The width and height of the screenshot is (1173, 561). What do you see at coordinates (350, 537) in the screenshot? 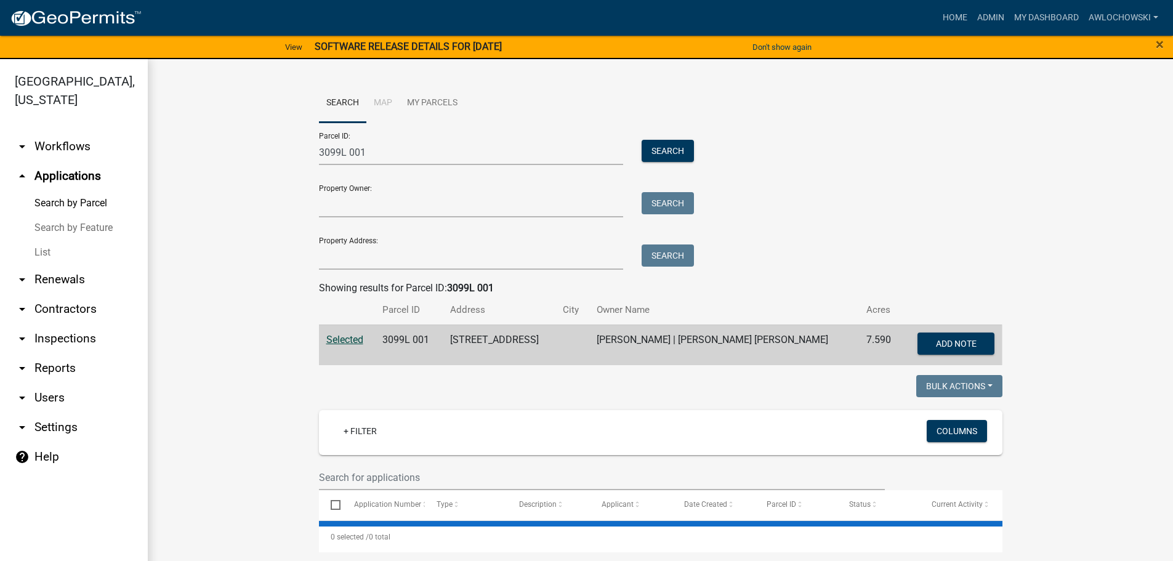
I see `span: 0 selected /` at bounding box center [350, 537].